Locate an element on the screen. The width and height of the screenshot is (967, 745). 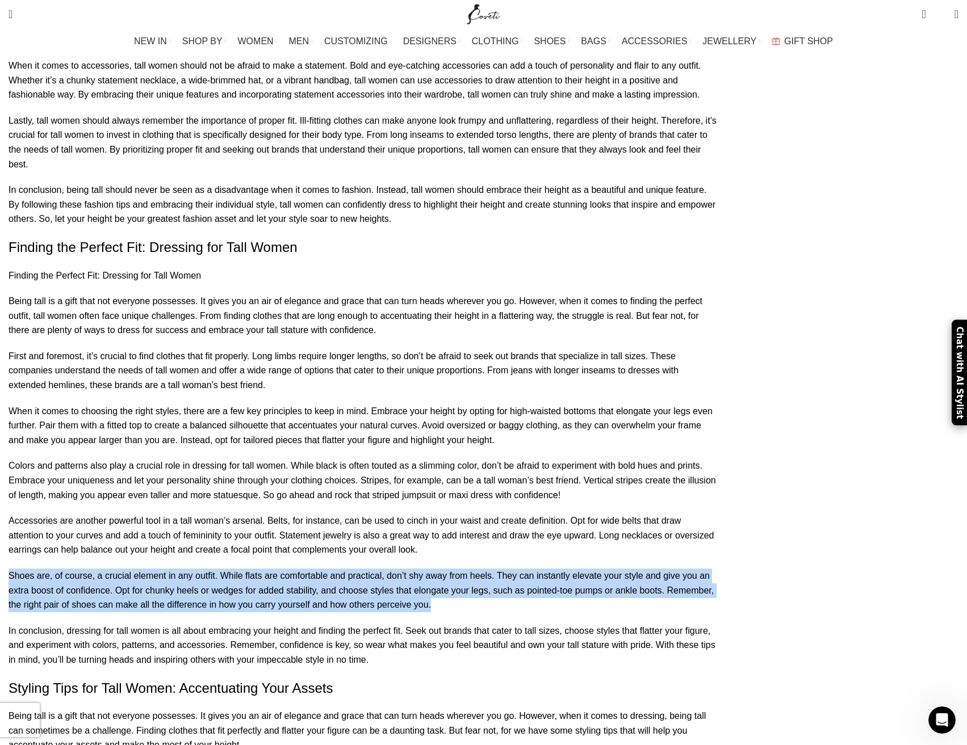
p: First and foremost, it’s crucial to find clothes that fit properly. Long limbs require longer len... is located at coordinates (362, 371).